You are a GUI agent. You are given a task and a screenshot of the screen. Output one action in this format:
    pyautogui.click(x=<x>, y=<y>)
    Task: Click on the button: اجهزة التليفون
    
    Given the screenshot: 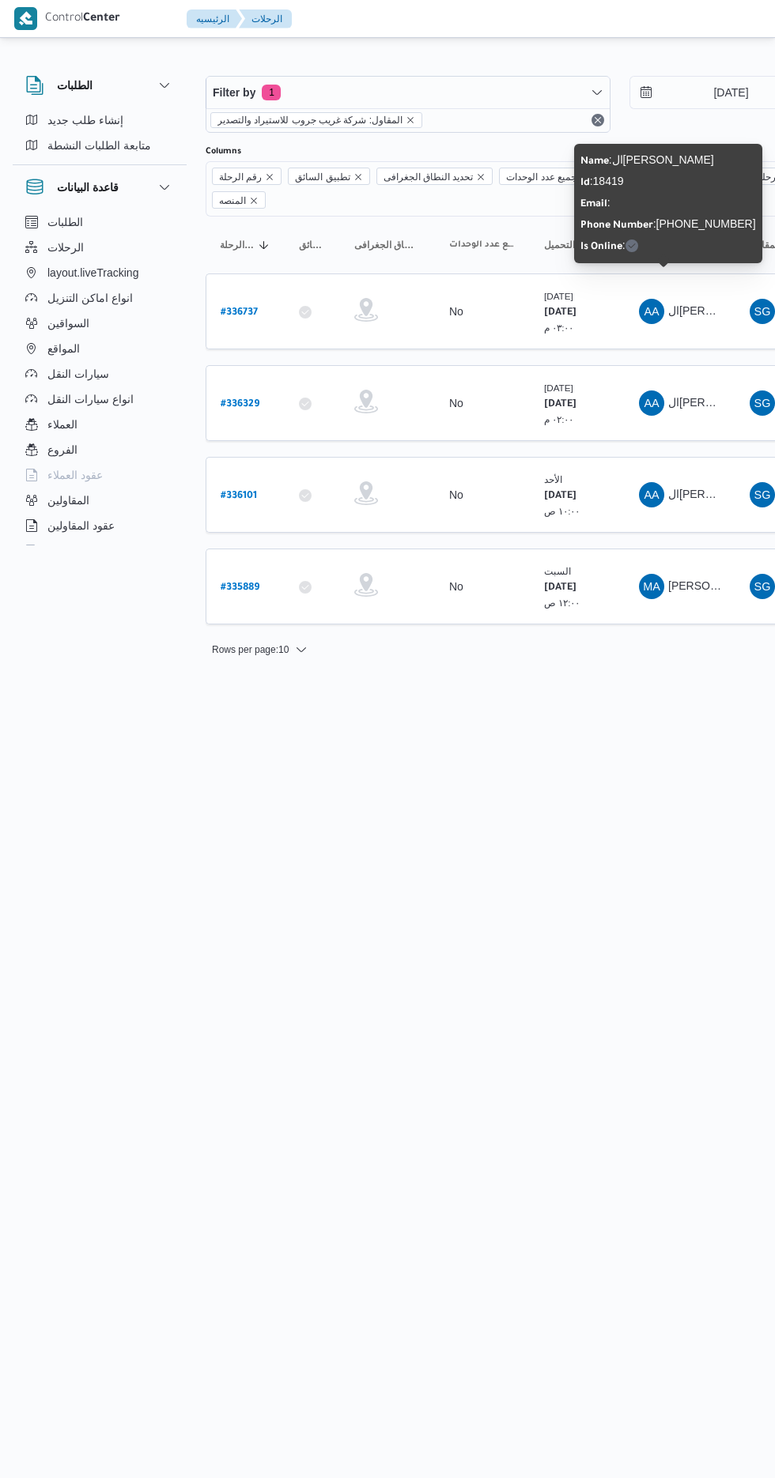 What is the action you would take?
    pyautogui.click(x=100, y=551)
    